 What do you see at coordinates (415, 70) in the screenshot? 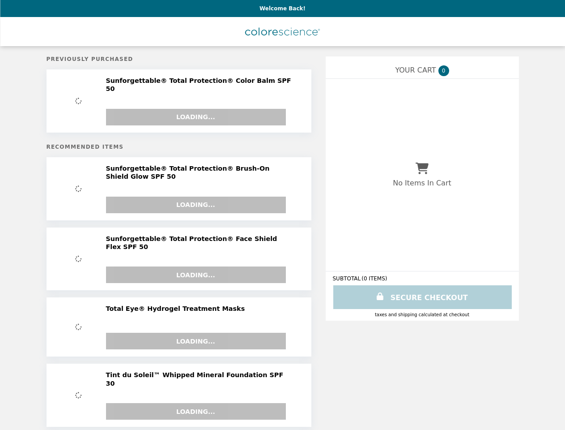
I see `span: YOUR CART` at bounding box center [415, 70].